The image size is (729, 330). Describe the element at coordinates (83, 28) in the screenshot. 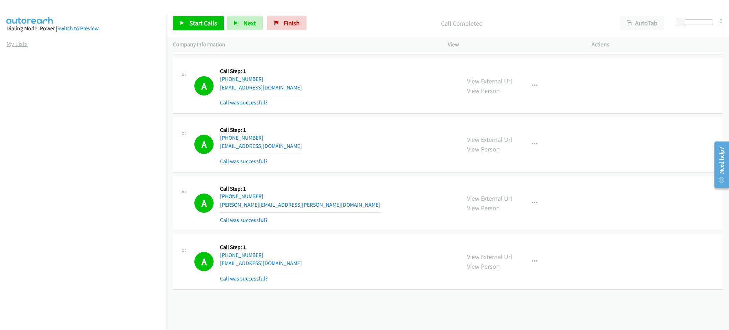

I see `div: Dialing Mode: Power |` at that location.